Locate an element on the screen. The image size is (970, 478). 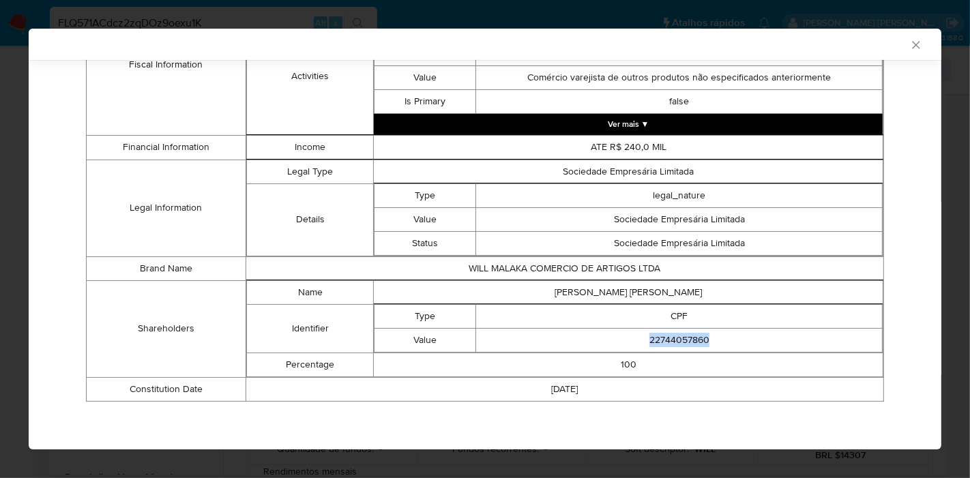
td: Income is located at coordinates (310, 147).